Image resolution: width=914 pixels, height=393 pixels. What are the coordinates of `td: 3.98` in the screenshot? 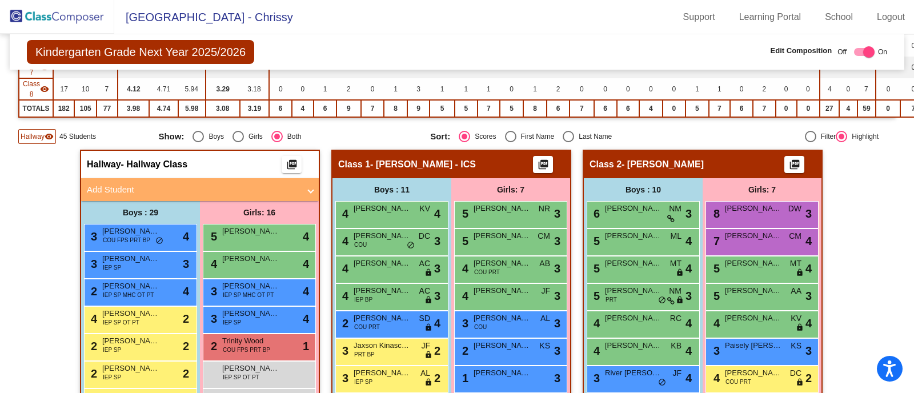 It's located at (134, 109).